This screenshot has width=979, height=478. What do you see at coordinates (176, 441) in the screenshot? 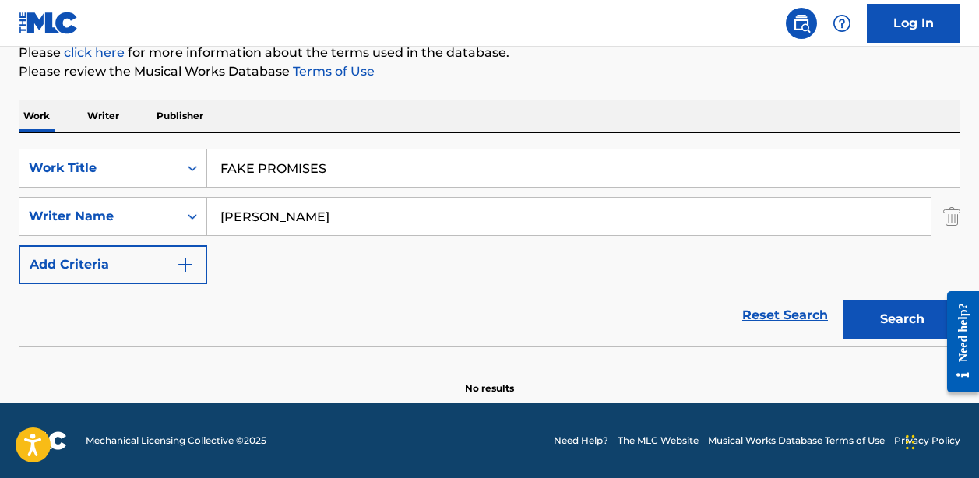
I see `span: Mechanical Licensing Collective © 2025` at bounding box center [176, 441].